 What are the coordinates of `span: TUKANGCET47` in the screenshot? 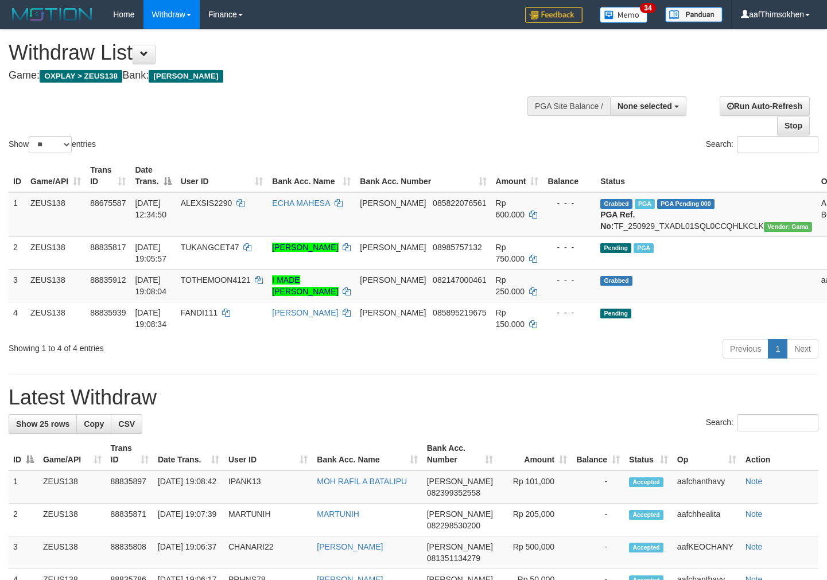 It's located at (210, 247).